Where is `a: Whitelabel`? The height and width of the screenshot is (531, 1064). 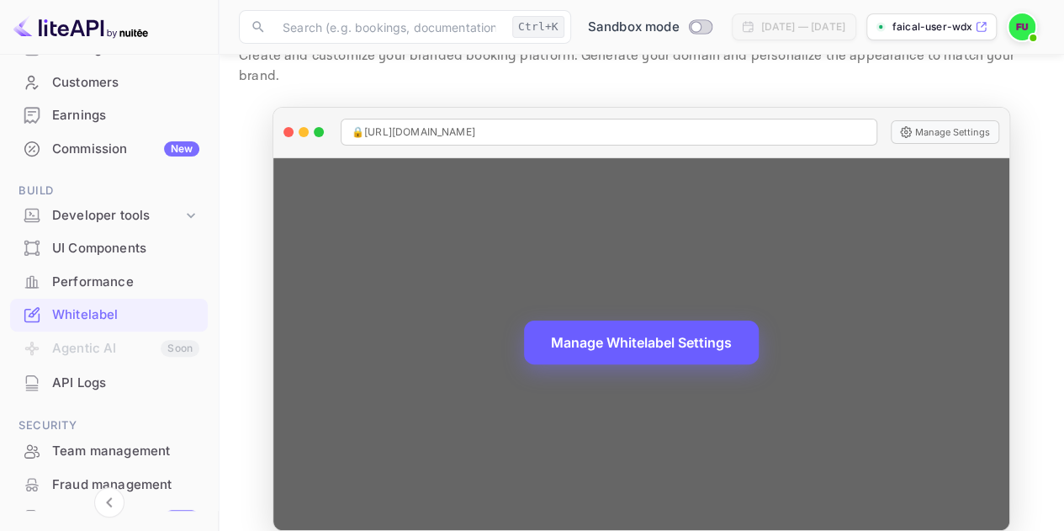
a: Whitelabel is located at coordinates (108, 314).